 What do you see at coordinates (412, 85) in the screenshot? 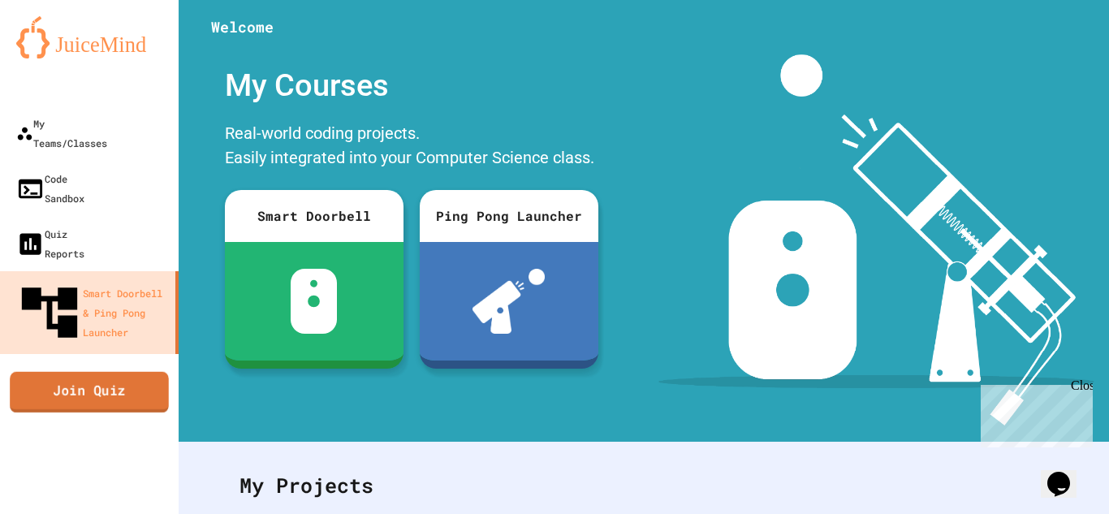
I see `div: My Courses` at bounding box center [412, 85].